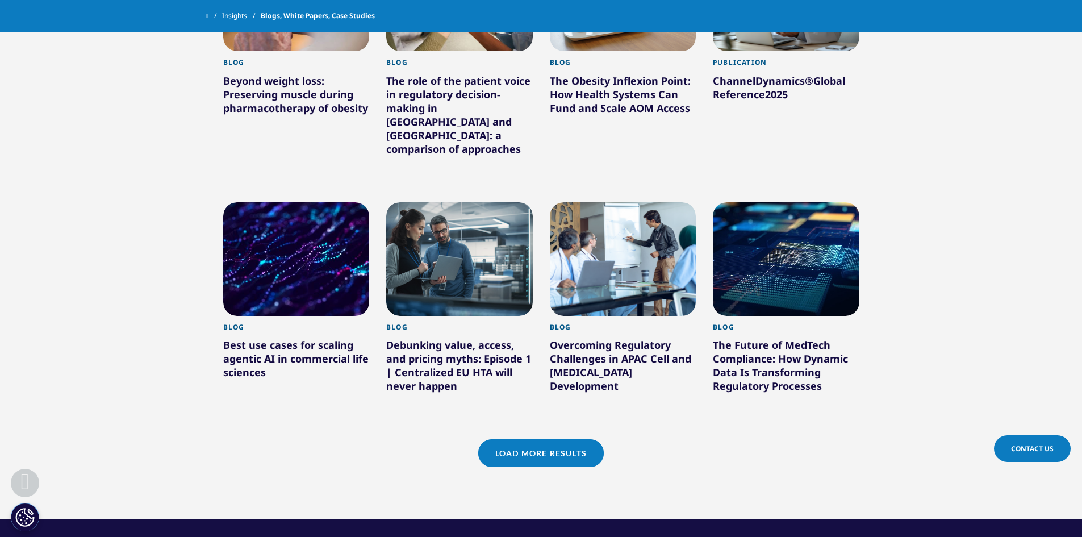 This screenshot has height=537, width=1082. What do you see at coordinates (786, 367) in the screenshot?
I see `div: The Future of MedTech Compliance: How Dynamic Data Is Transforming Regulatory Processes` at bounding box center [786, 367].